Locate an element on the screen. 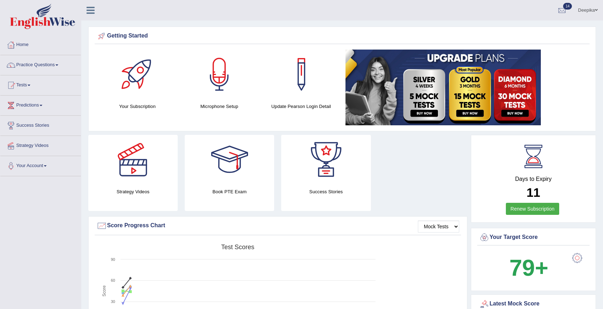  b: 11 is located at coordinates (533, 192).